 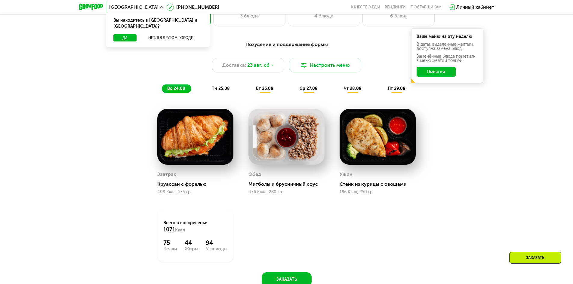 I want to click on span: вс 24.08, so click(x=176, y=88).